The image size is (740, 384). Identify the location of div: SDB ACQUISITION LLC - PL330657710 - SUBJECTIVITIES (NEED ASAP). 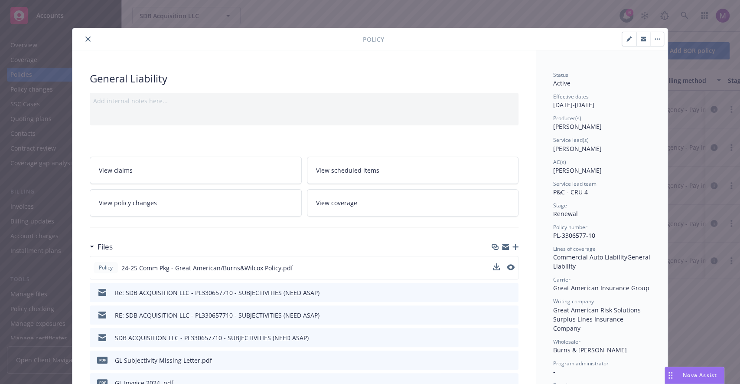
(211, 337).